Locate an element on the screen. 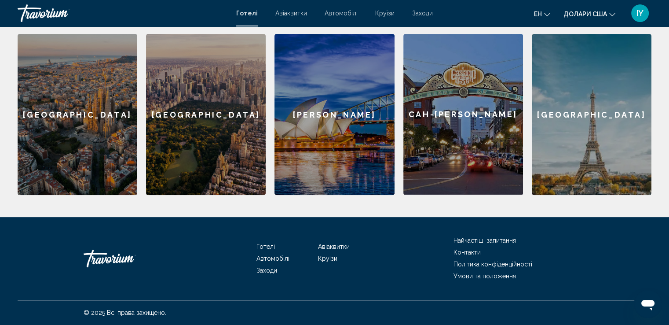 The height and width of the screenshot is (325, 669). a: Політика конфіденційності is located at coordinates (493, 264).